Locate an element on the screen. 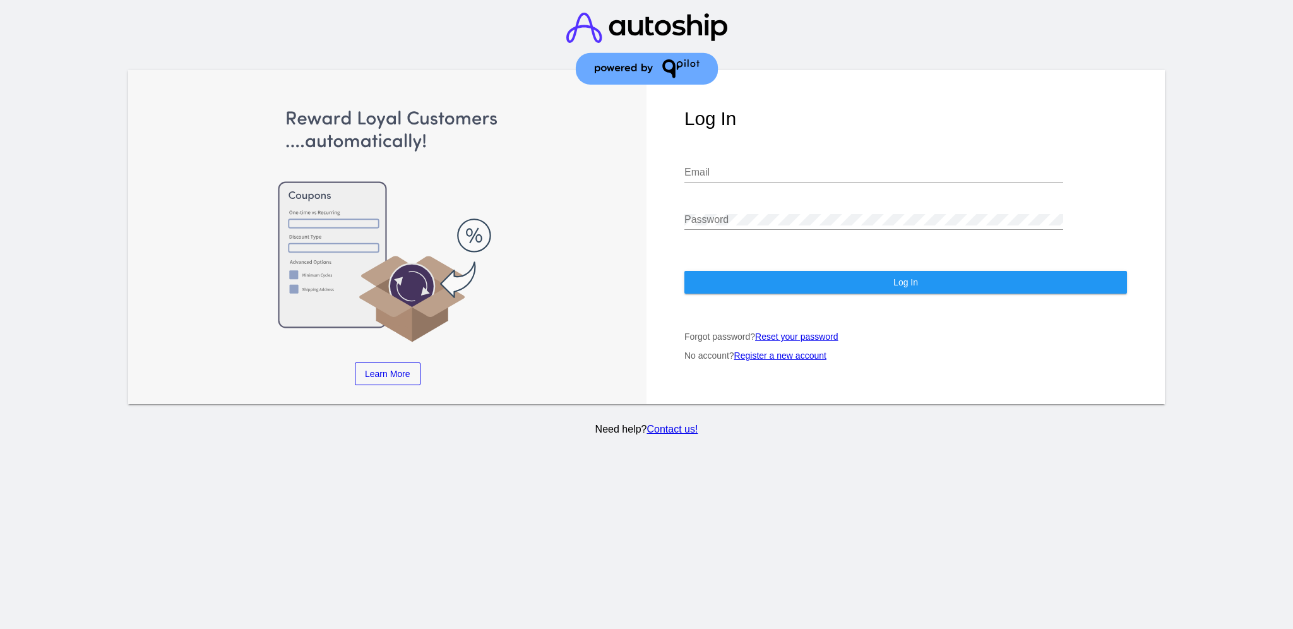 This screenshot has height=629, width=1293. img: Apply Coupons Automatically to Scheduled Orders with QPilot is located at coordinates (387, 226).